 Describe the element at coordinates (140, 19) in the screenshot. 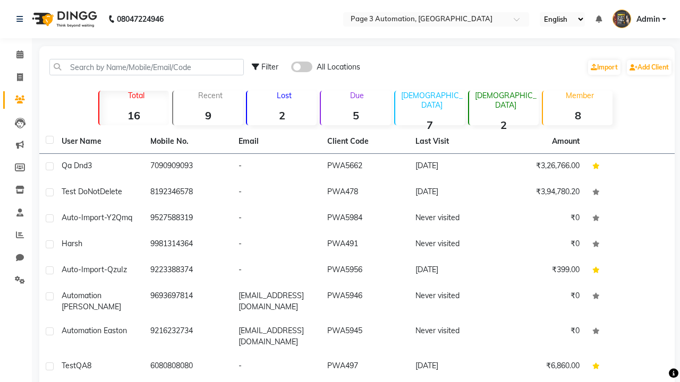

I see `b: 08047224946` at that location.